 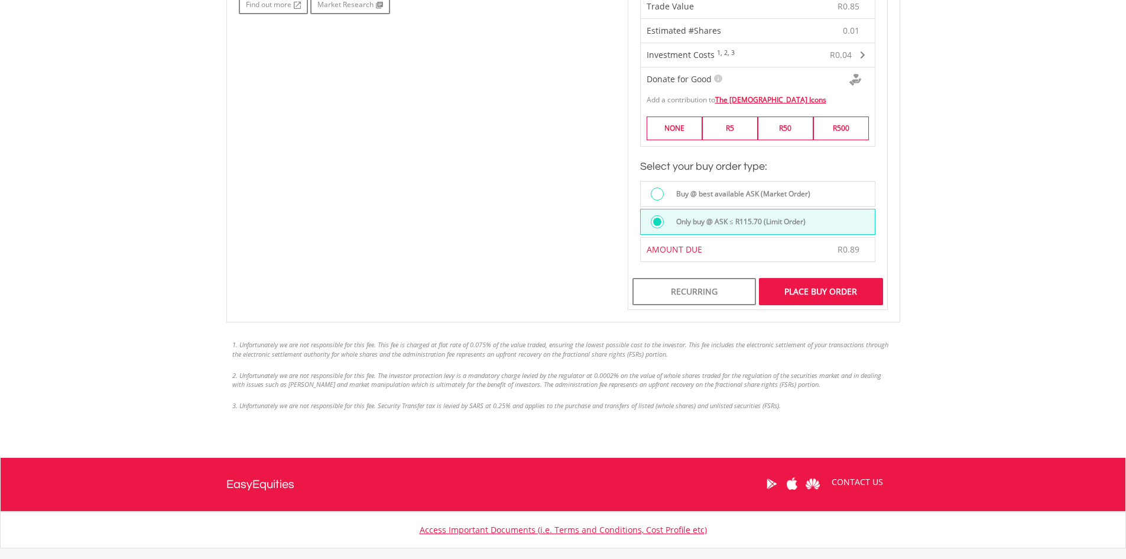 I want to click on div: Recurring, so click(x=694, y=292).